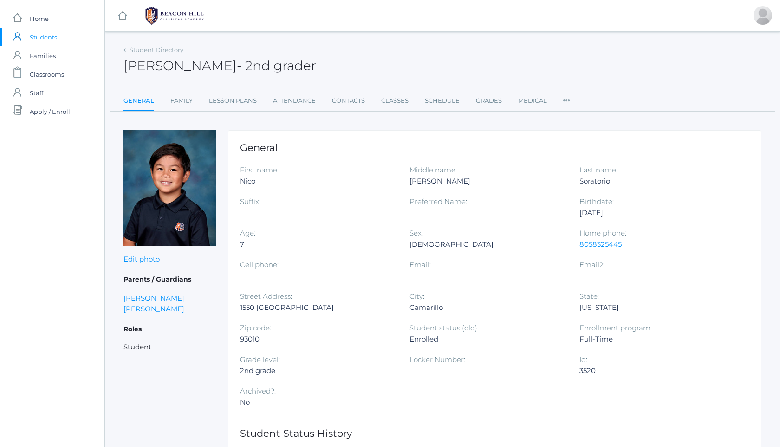 The height and width of the screenshot is (447, 780). What do you see at coordinates (420, 264) in the screenshot?
I see `label: Email:` at bounding box center [420, 264].